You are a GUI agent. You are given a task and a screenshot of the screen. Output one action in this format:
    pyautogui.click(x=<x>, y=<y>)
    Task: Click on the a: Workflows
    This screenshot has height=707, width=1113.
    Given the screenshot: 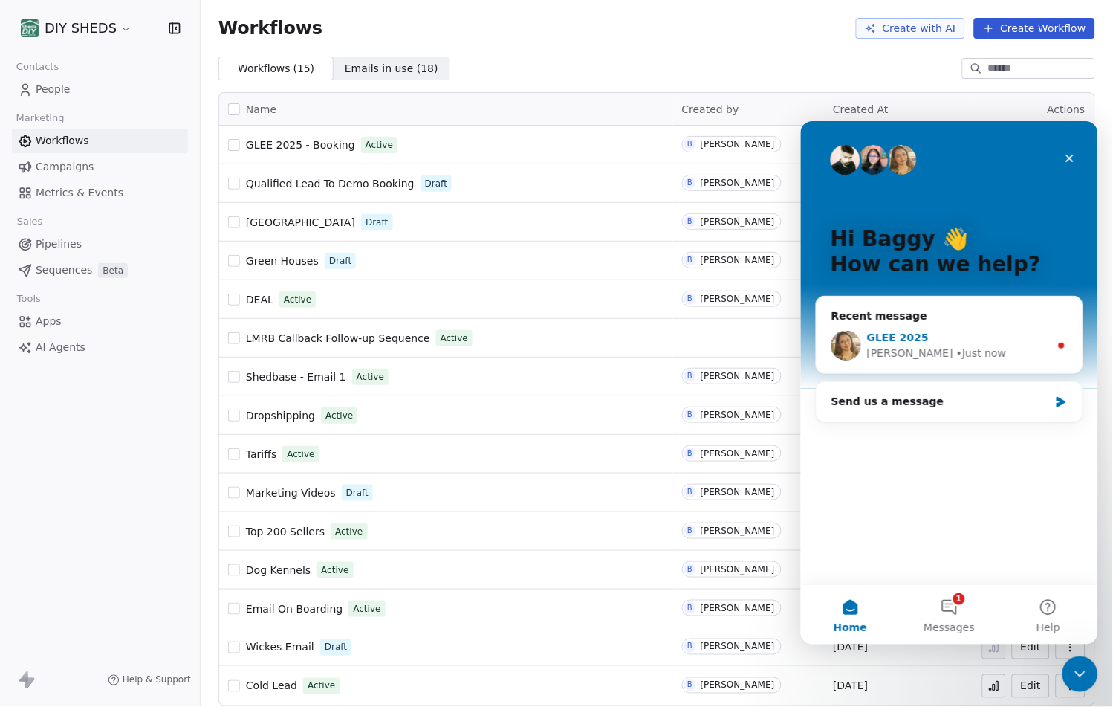 What is the action you would take?
    pyautogui.click(x=100, y=140)
    